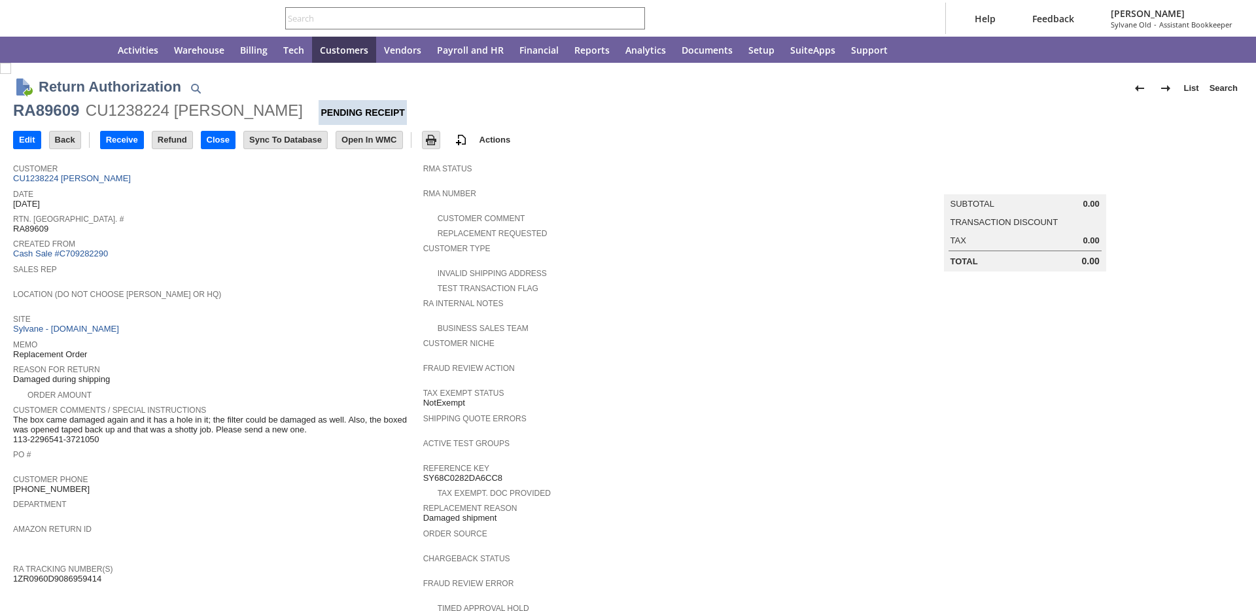  Describe the element at coordinates (60, 395) in the screenshot. I see `a: Order Amount` at that location.